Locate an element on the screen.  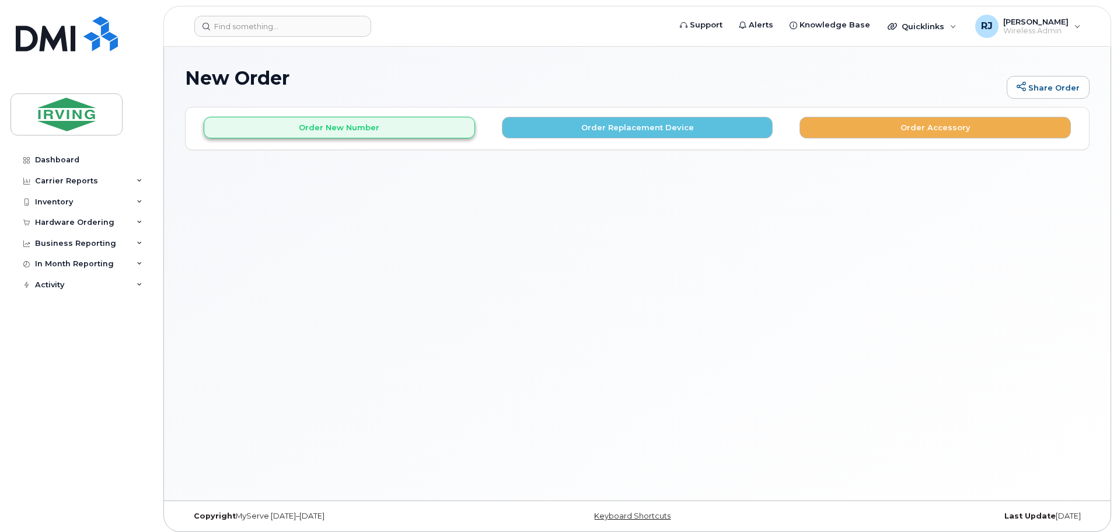
a: Keyboard Shortcuts is located at coordinates (632, 515).